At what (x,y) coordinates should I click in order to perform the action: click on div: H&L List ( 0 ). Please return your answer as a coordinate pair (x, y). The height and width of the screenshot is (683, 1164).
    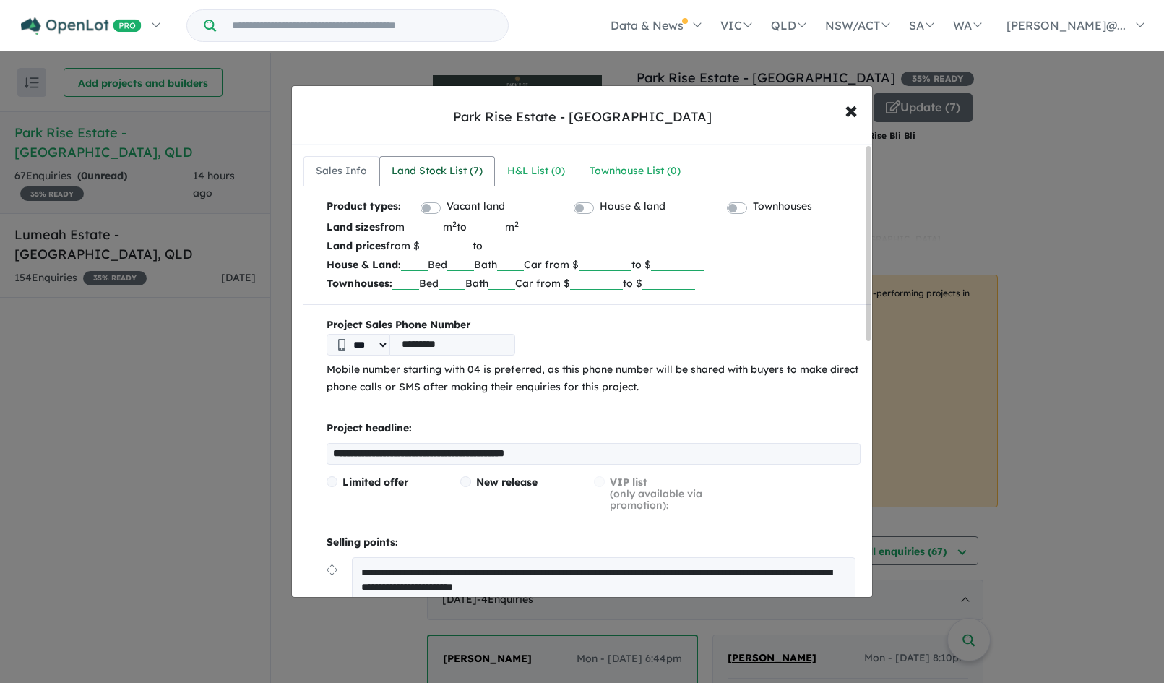
    Looking at the image, I should click on (536, 171).